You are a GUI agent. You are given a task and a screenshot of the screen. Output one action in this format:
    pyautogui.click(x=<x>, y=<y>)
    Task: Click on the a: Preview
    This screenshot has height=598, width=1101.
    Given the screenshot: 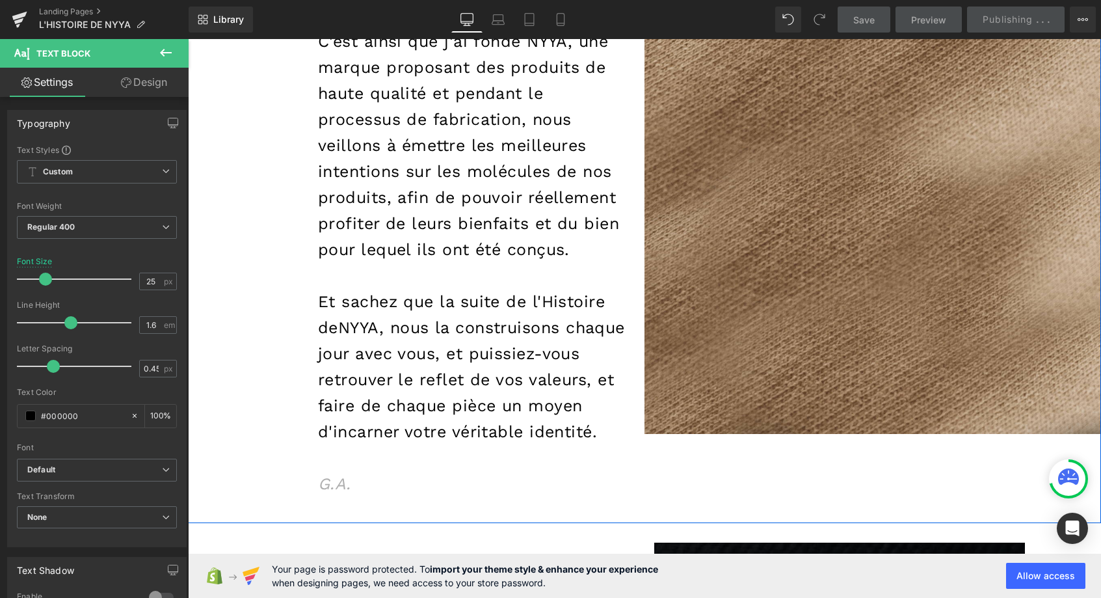 What is the action you would take?
    pyautogui.click(x=929, y=20)
    